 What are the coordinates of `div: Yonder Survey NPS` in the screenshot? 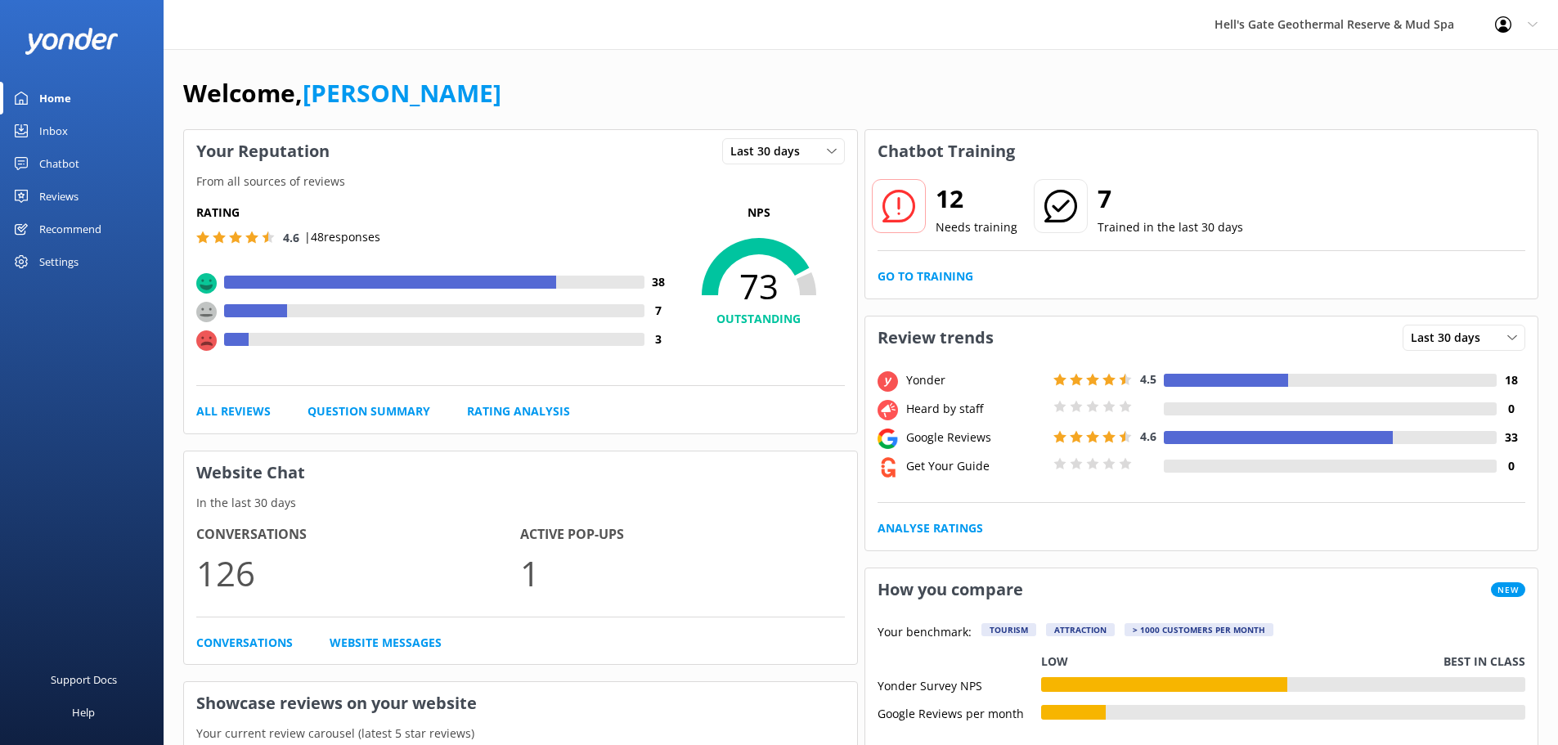 It's located at (959, 684).